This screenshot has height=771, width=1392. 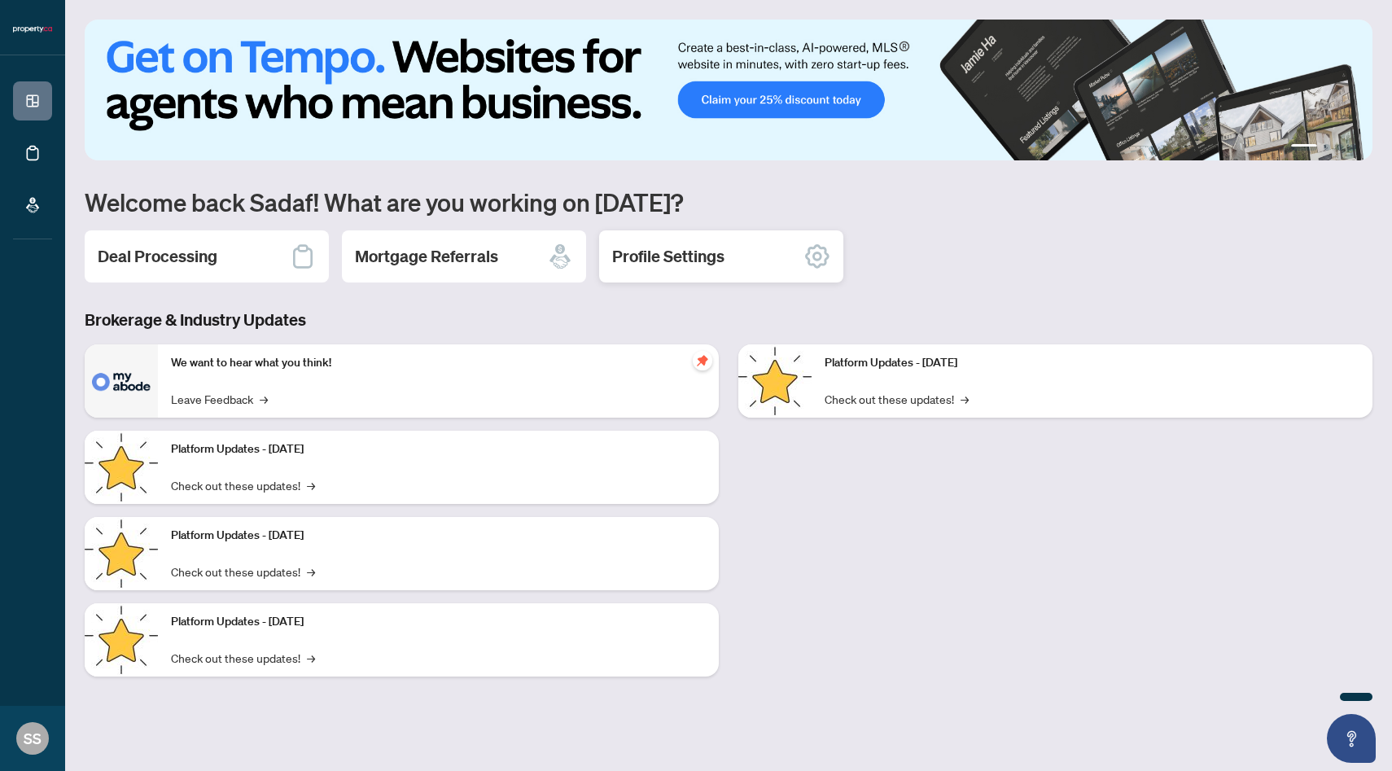 I want to click on img: Platform Updates - September 16, 2025, so click(x=121, y=467).